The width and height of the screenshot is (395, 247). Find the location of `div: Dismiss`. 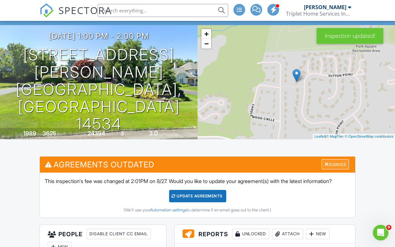

div: Dismiss is located at coordinates (335, 164).